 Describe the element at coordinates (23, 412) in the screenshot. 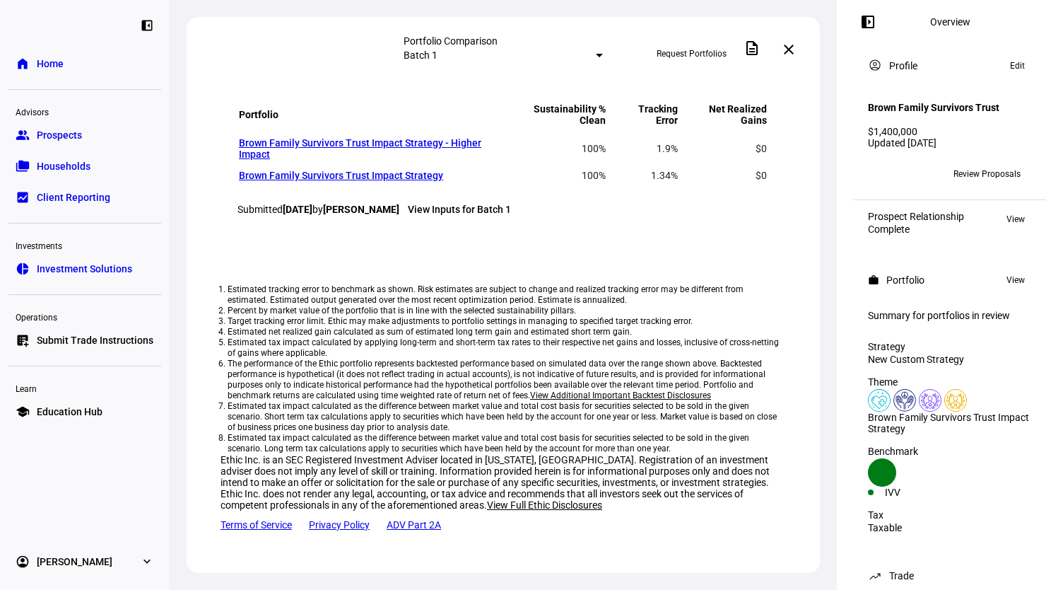

I see `eth-mat-symbol: school` at that location.